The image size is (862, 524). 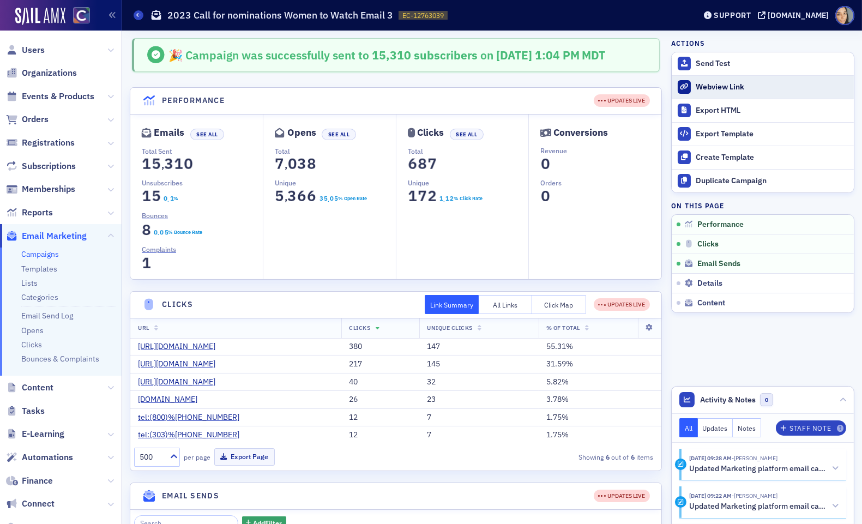 I want to click on a: Memberships, so click(x=40, y=189).